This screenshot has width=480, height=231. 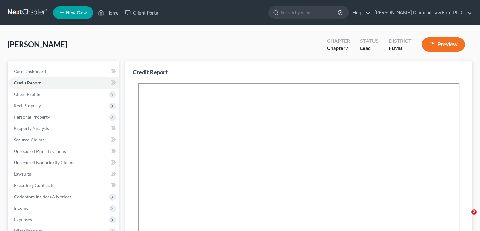 What do you see at coordinates (370, 48) in the screenshot?
I see `div: Lead` at bounding box center [370, 48].